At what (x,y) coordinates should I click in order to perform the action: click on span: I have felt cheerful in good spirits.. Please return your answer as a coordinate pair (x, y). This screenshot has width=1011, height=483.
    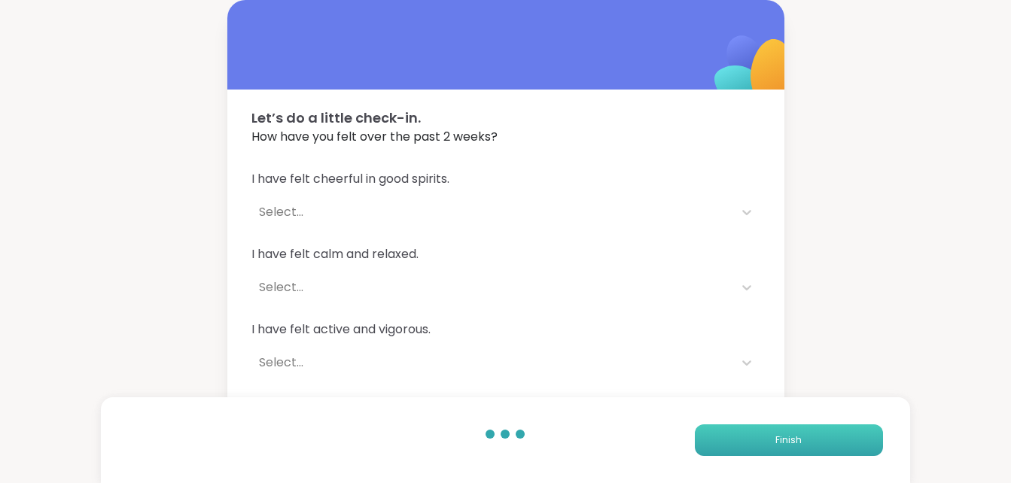
    Looking at the image, I should click on (506, 179).